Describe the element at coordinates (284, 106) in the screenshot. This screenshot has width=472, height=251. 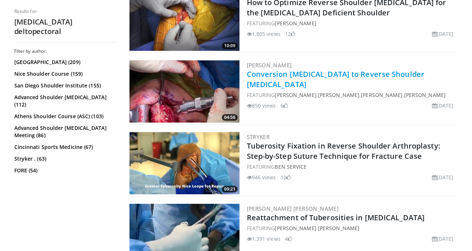
I see `li: 6` at that location.